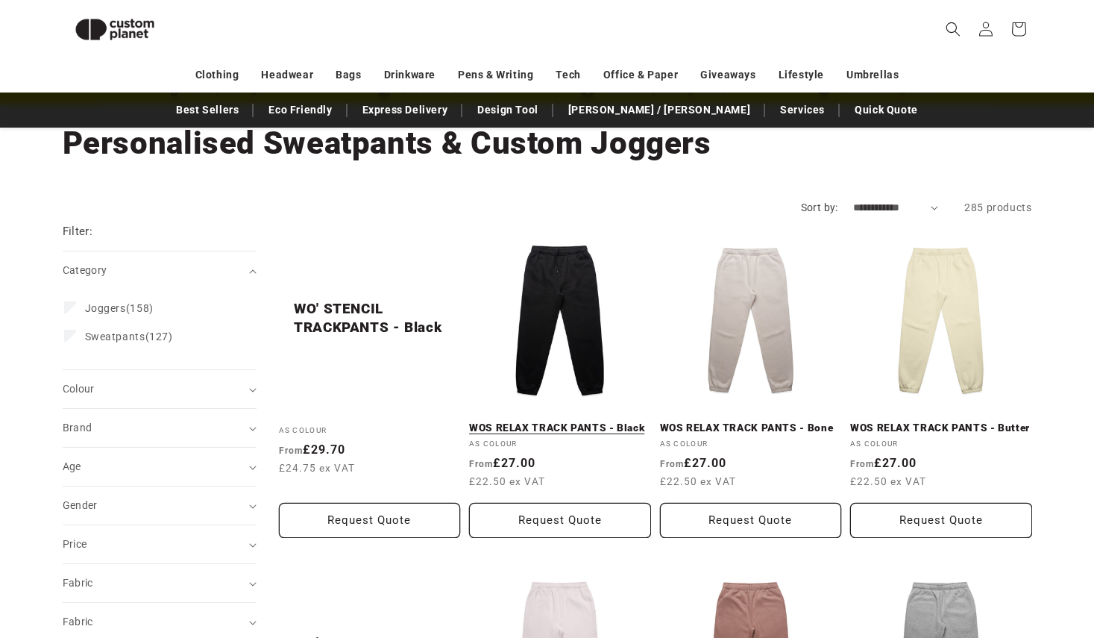 The width and height of the screenshot is (1094, 638). Describe the element at coordinates (560, 428) in the screenshot. I see `a: WOS RELAX TRACK PANTS - Black` at that location.